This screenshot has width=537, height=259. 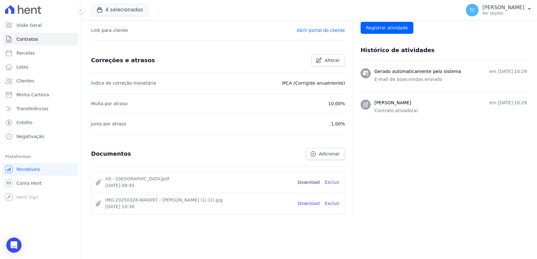 What do you see at coordinates (40, 183) in the screenshot?
I see `a: Conta Hent` at bounding box center [40, 183].